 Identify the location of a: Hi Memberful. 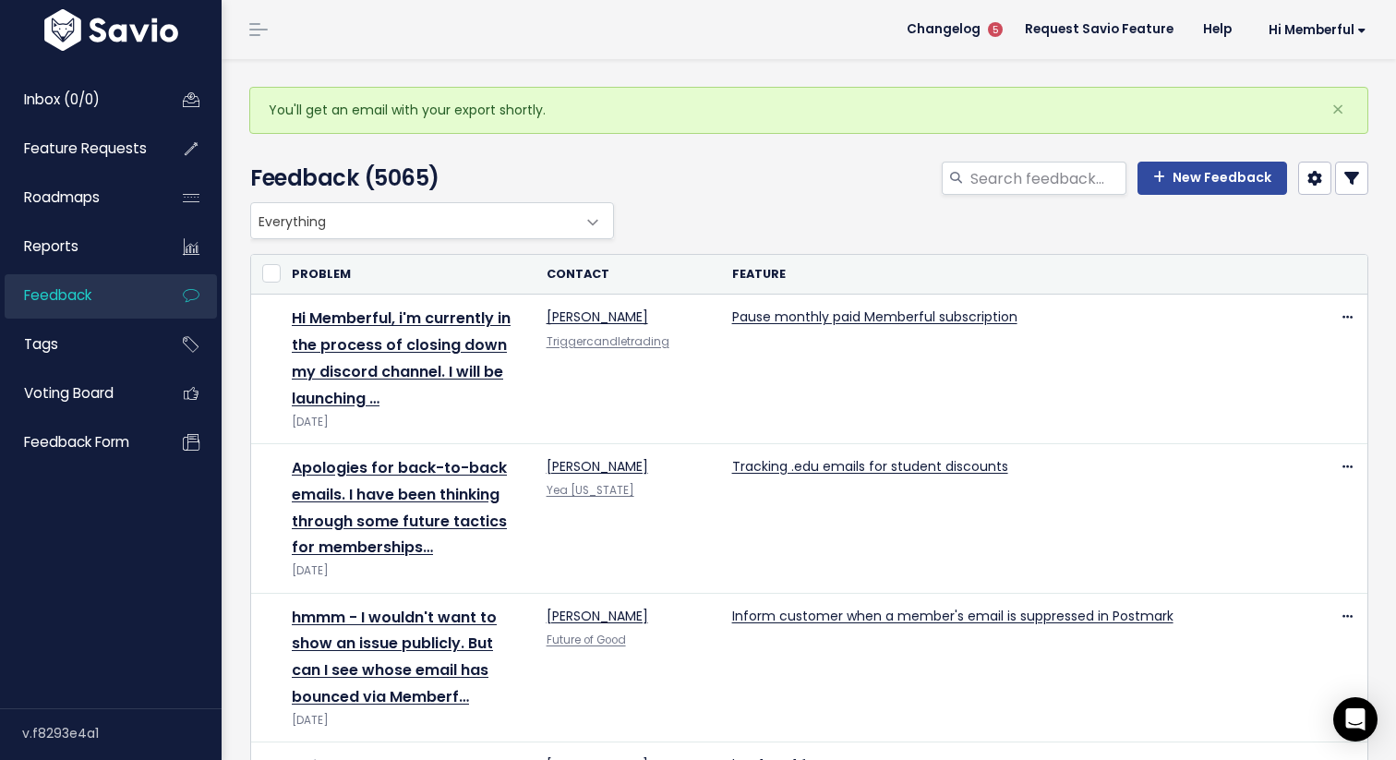
(1313, 30).